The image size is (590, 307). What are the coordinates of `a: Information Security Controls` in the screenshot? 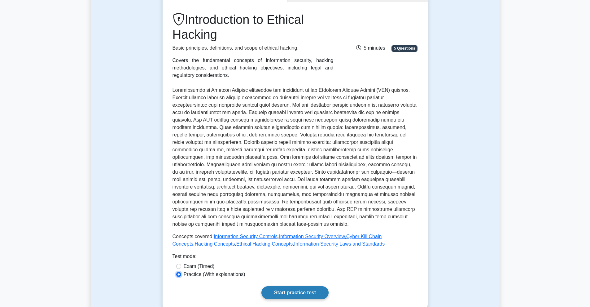 It's located at (246, 236).